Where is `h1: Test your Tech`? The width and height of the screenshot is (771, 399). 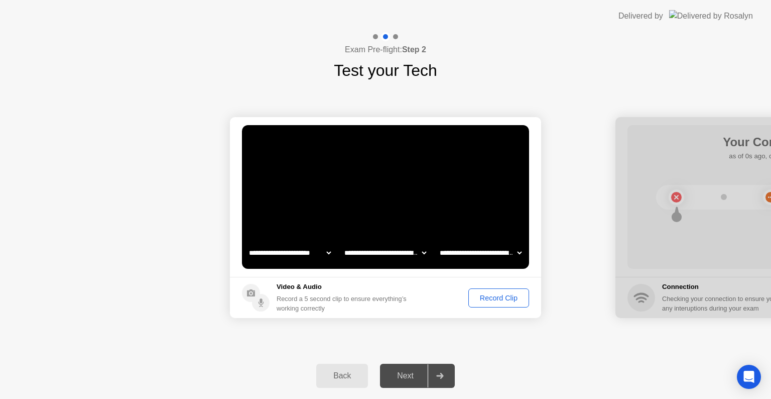 h1: Test your Tech is located at coordinates (386, 70).